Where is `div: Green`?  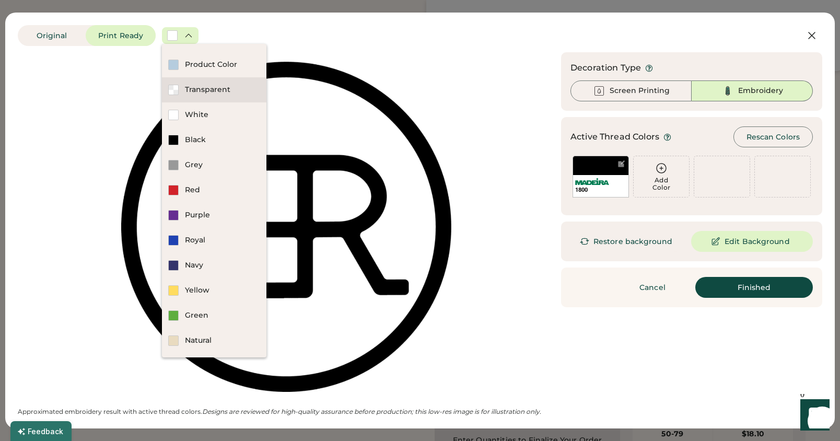 div: Green is located at coordinates (223, 316).